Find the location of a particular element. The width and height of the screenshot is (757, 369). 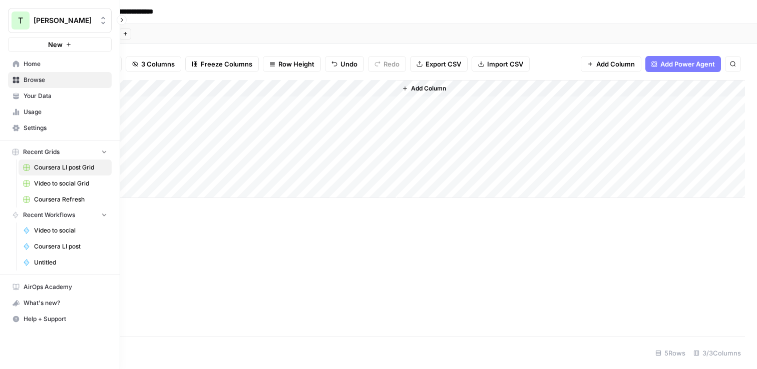

span: Settings is located at coordinates (65, 128).